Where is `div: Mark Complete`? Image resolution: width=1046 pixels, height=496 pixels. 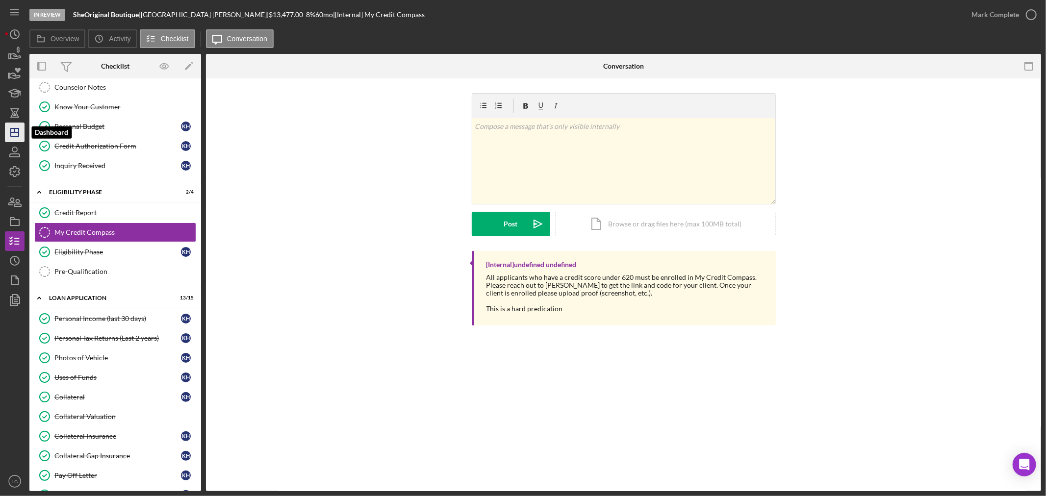
div: Mark Complete is located at coordinates (995, 15).